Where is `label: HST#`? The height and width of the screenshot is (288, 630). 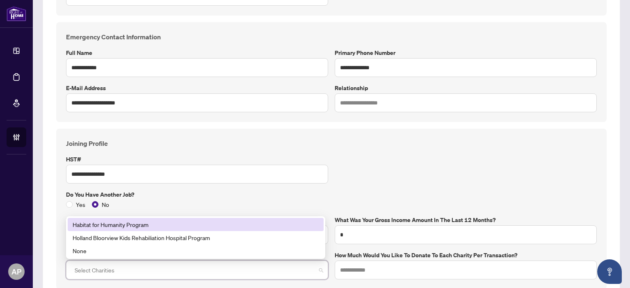 label: HST# is located at coordinates (197, 160).